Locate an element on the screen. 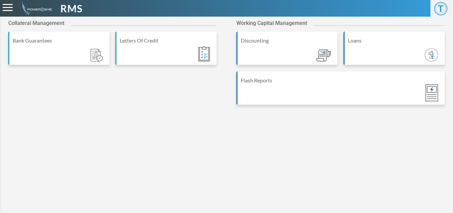  span: T is located at coordinates (441, 9).